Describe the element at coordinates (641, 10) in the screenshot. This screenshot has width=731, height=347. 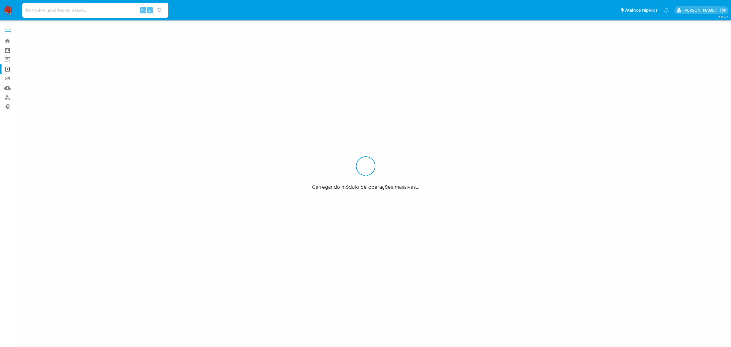
I see `span: Atalhos rápidos` at that location.